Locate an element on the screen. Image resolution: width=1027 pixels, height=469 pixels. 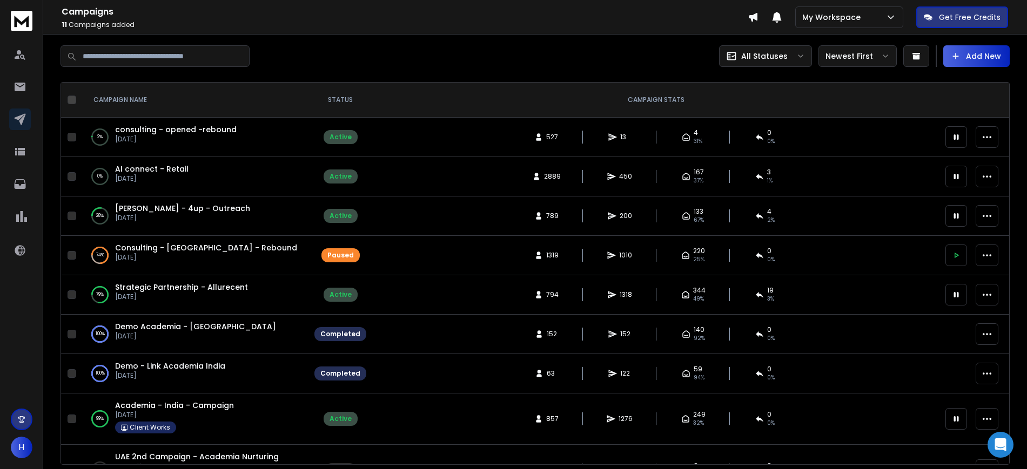
p: Get Free Credits is located at coordinates (970, 17).